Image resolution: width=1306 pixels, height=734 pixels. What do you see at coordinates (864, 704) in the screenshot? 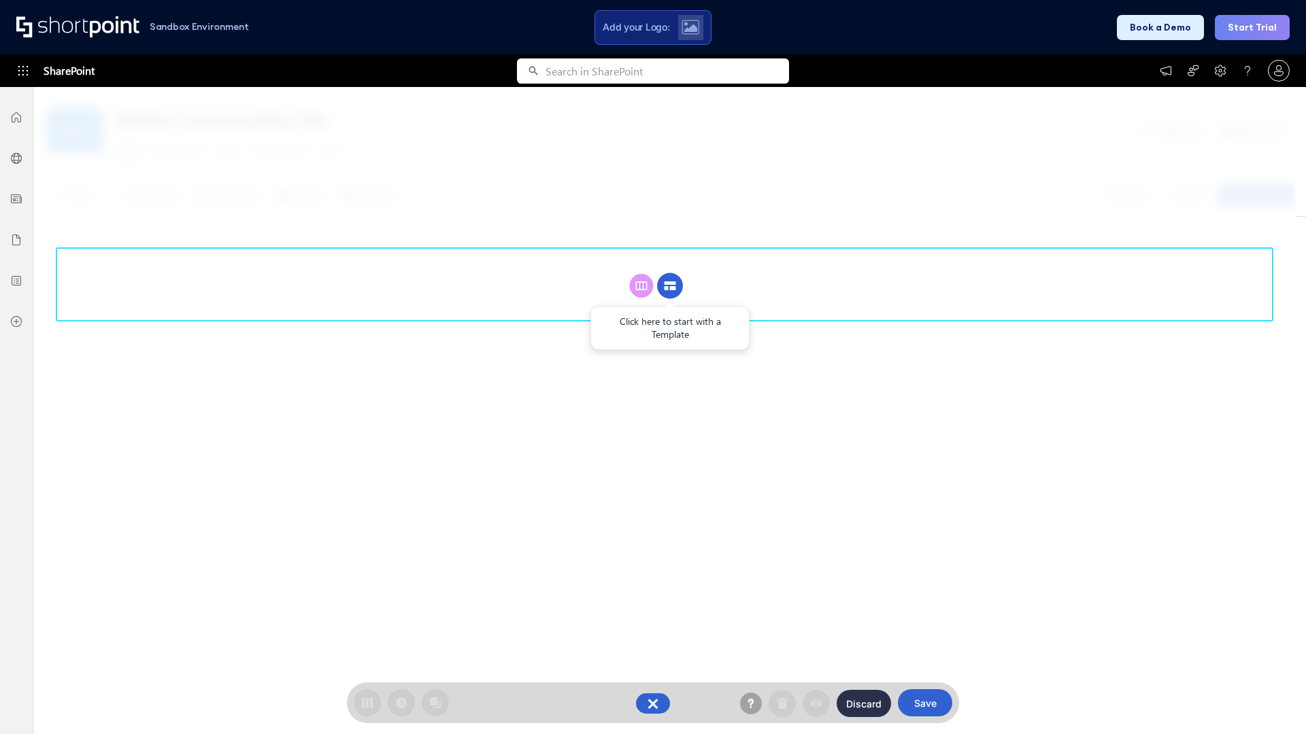
I see `button: Discard` at bounding box center [864, 704].